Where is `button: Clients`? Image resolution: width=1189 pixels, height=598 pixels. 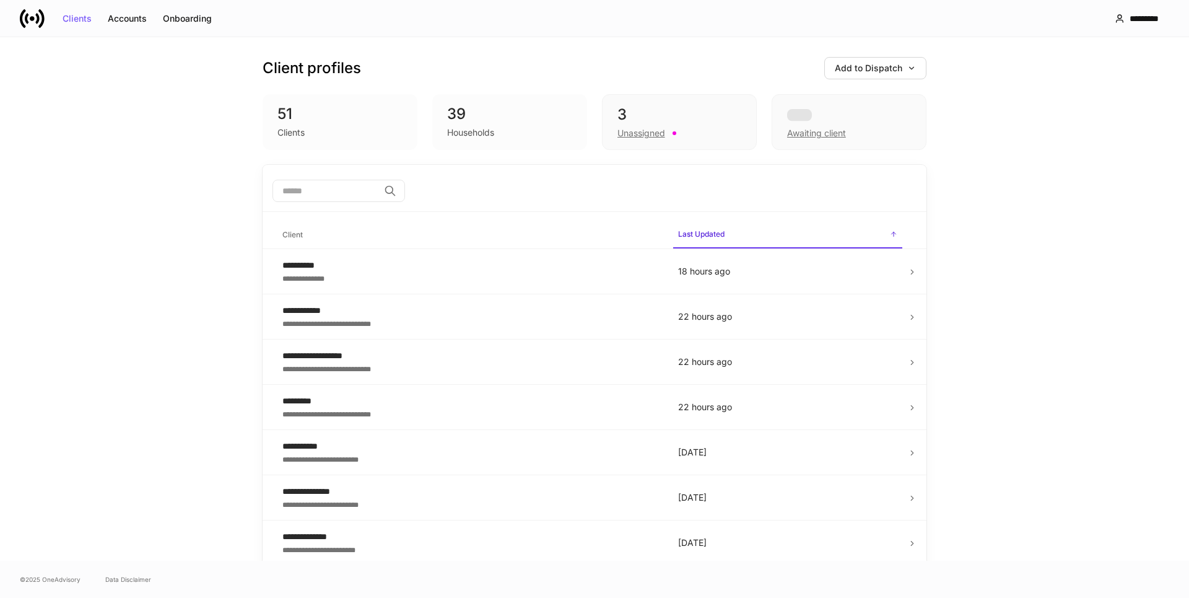
button: Clients is located at coordinates (77, 19).